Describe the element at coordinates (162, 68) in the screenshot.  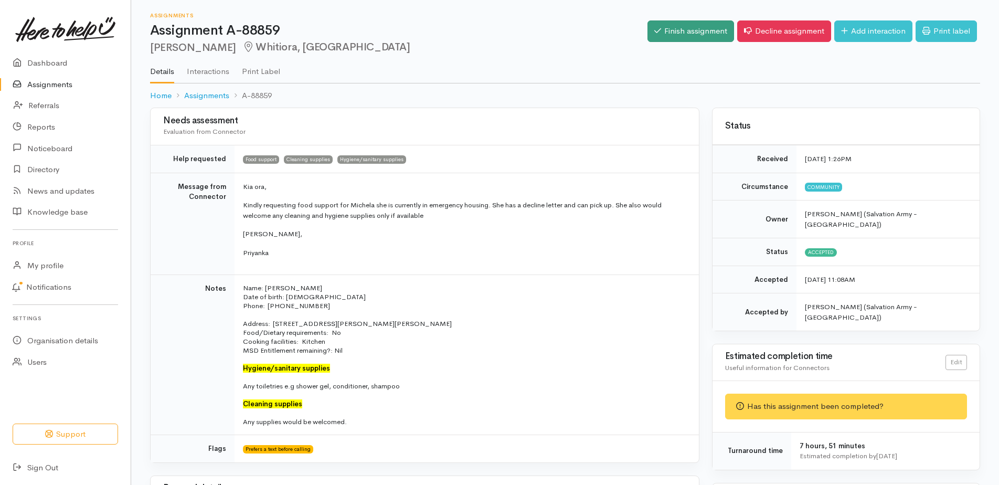
I see `a: Details` at that location.